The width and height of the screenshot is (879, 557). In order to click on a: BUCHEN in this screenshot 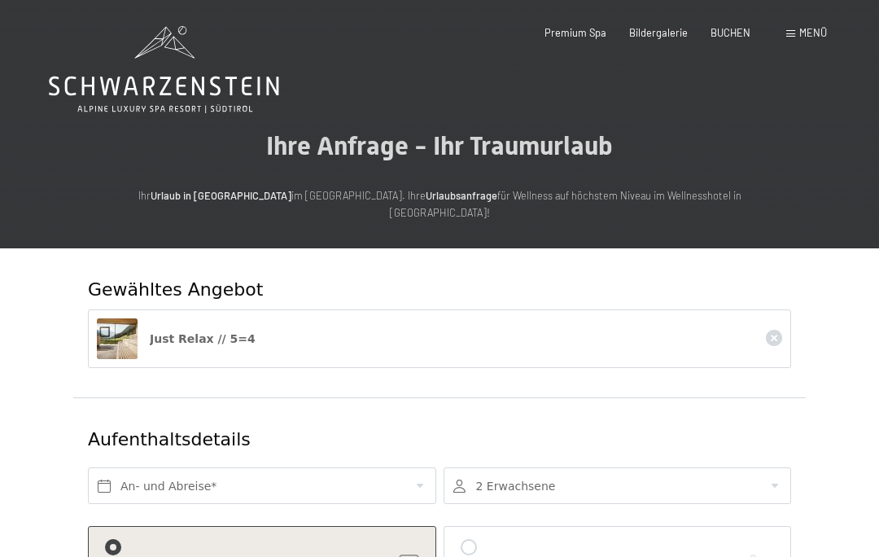, I will do `click(730, 33)`.